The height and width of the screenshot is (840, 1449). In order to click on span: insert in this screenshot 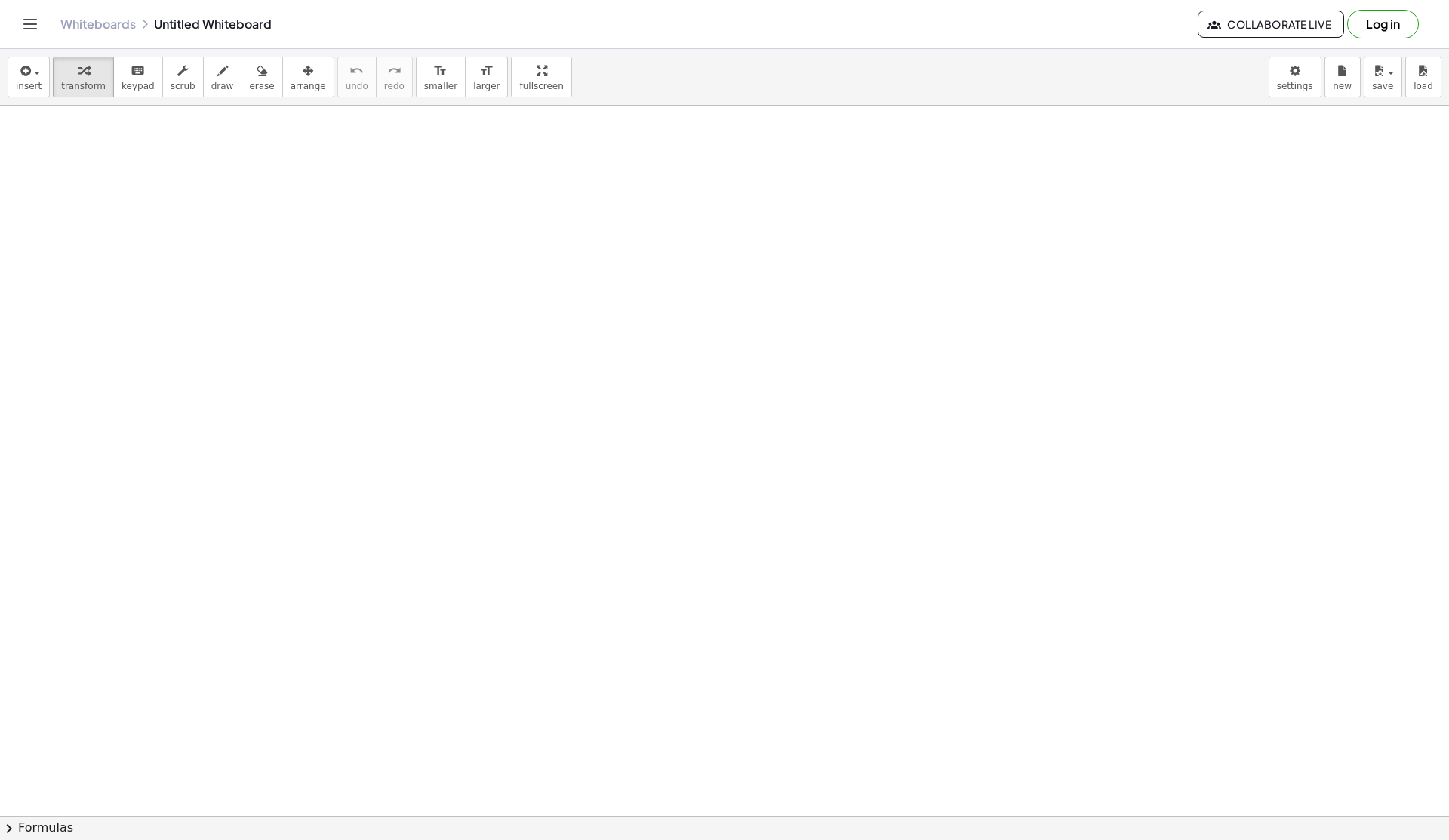, I will do `click(28, 86)`.